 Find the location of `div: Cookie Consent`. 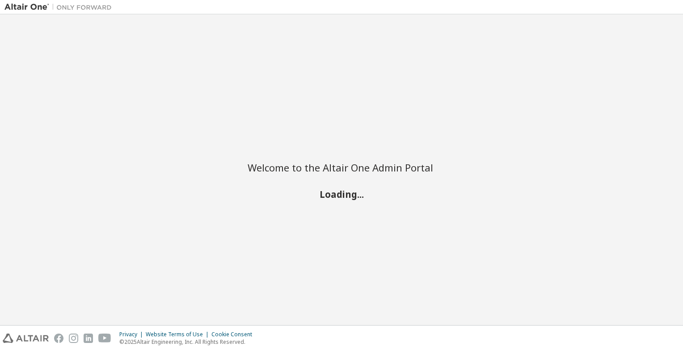

div: Cookie Consent is located at coordinates (234, 335).